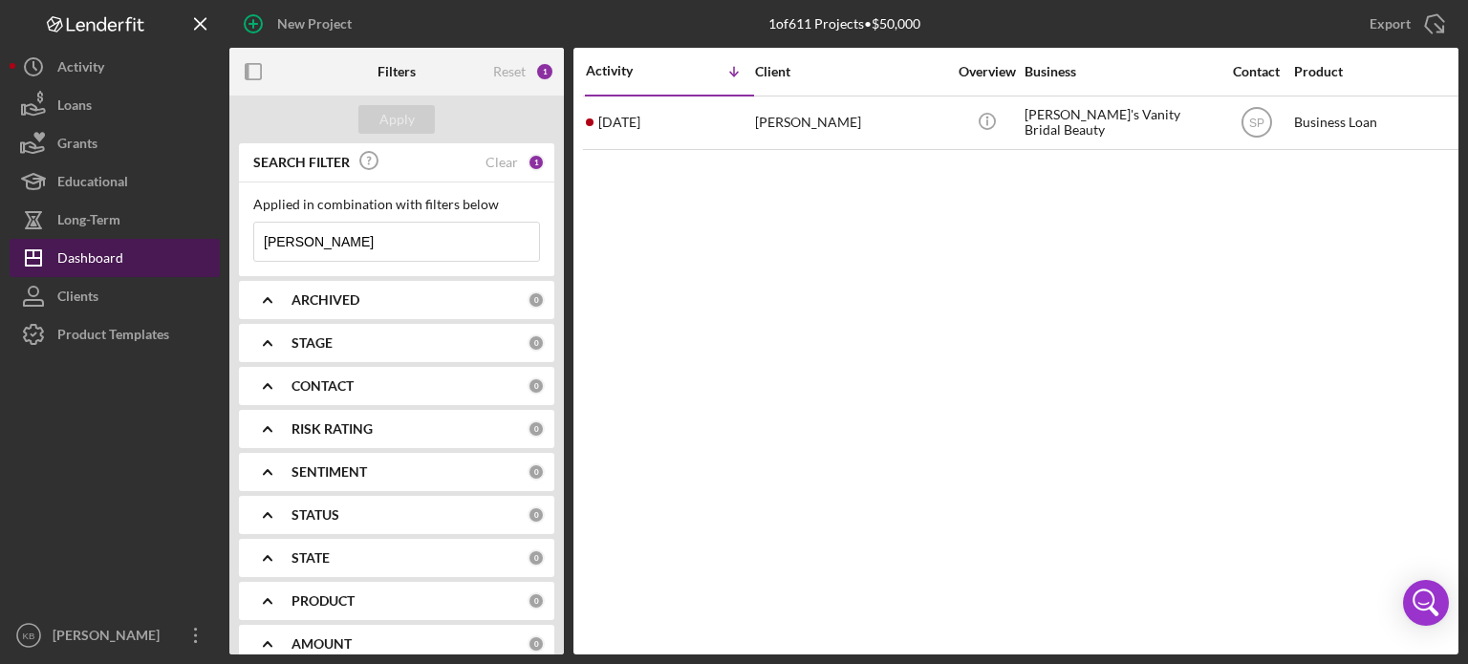 This screenshot has width=1468, height=664. Describe the element at coordinates (986, 72) in the screenshot. I see `div: Overview` at that location.